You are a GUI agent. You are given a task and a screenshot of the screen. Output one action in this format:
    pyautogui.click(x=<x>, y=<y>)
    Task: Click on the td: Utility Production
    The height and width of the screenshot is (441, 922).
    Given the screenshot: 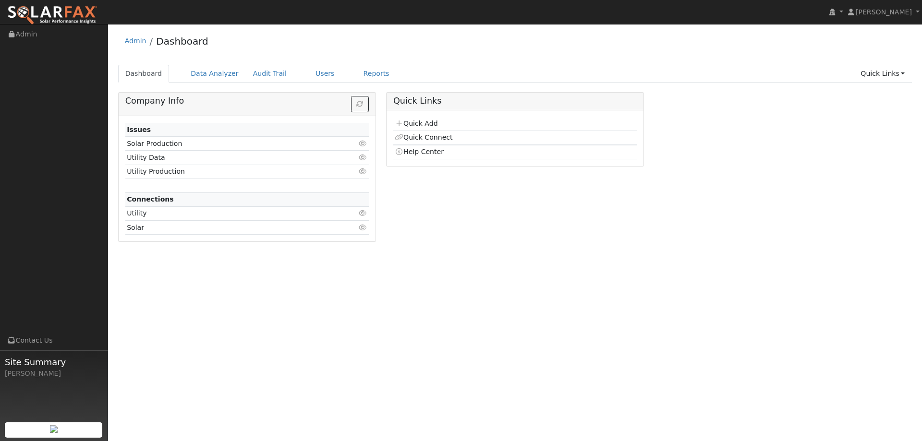 What is the action you would take?
    pyautogui.click(x=227, y=171)
    